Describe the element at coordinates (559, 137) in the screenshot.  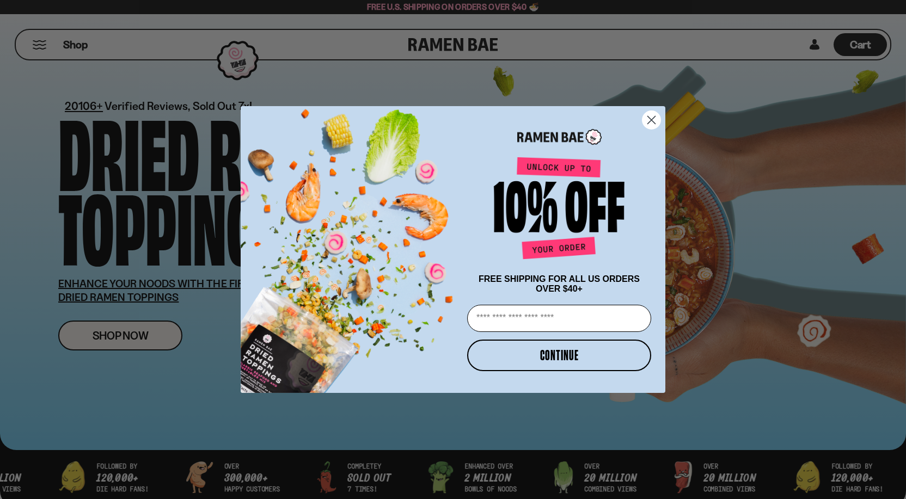
I see `img: Ramen Bae Logo` at that location.